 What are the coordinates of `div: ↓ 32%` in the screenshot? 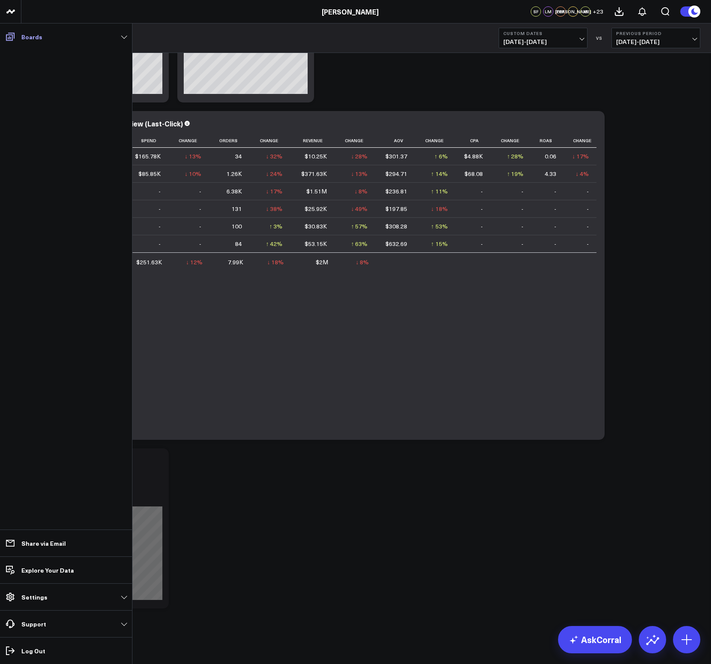 It's located at (274, 156).